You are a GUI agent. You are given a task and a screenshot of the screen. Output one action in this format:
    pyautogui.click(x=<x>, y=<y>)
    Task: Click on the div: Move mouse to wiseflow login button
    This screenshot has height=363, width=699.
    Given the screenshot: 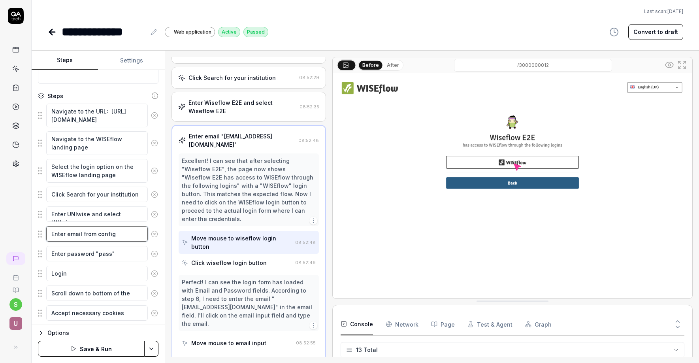 What is the action you would take?
    pyautogui.click(x=241, y=242)
    